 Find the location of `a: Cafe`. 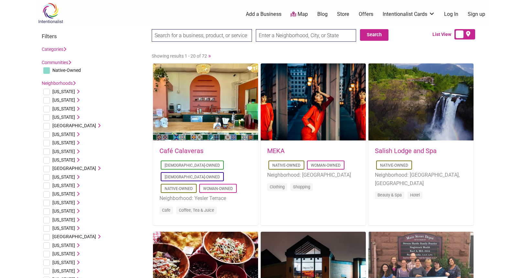

a: Cafe is located at coordinates (166, 210).